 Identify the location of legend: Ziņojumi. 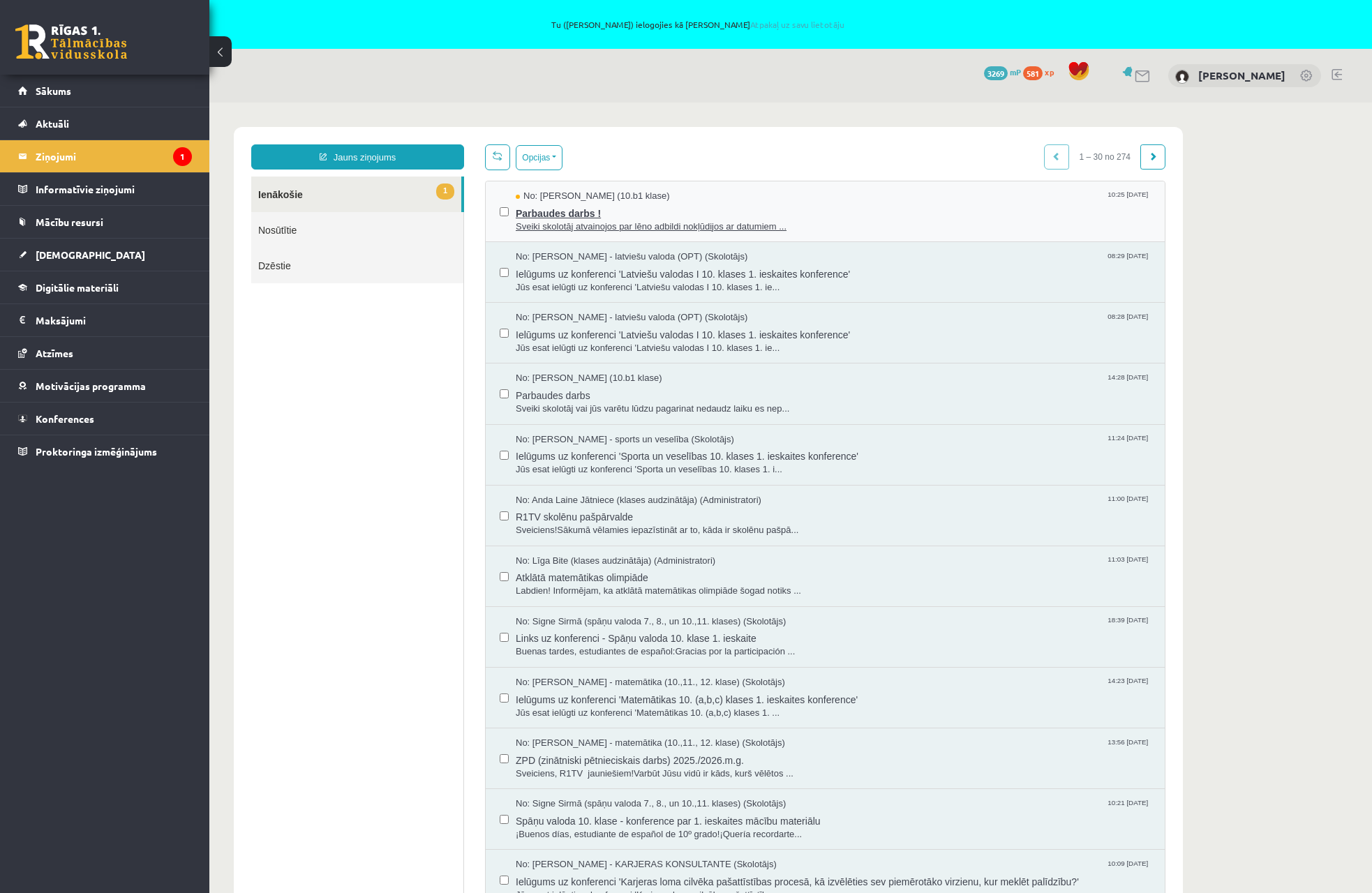
(114, 156).